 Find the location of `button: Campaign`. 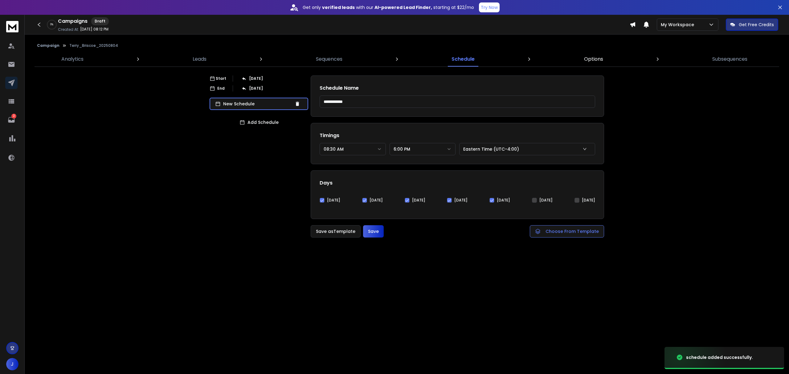

button: Campaign is located at coordinates (48, 46).